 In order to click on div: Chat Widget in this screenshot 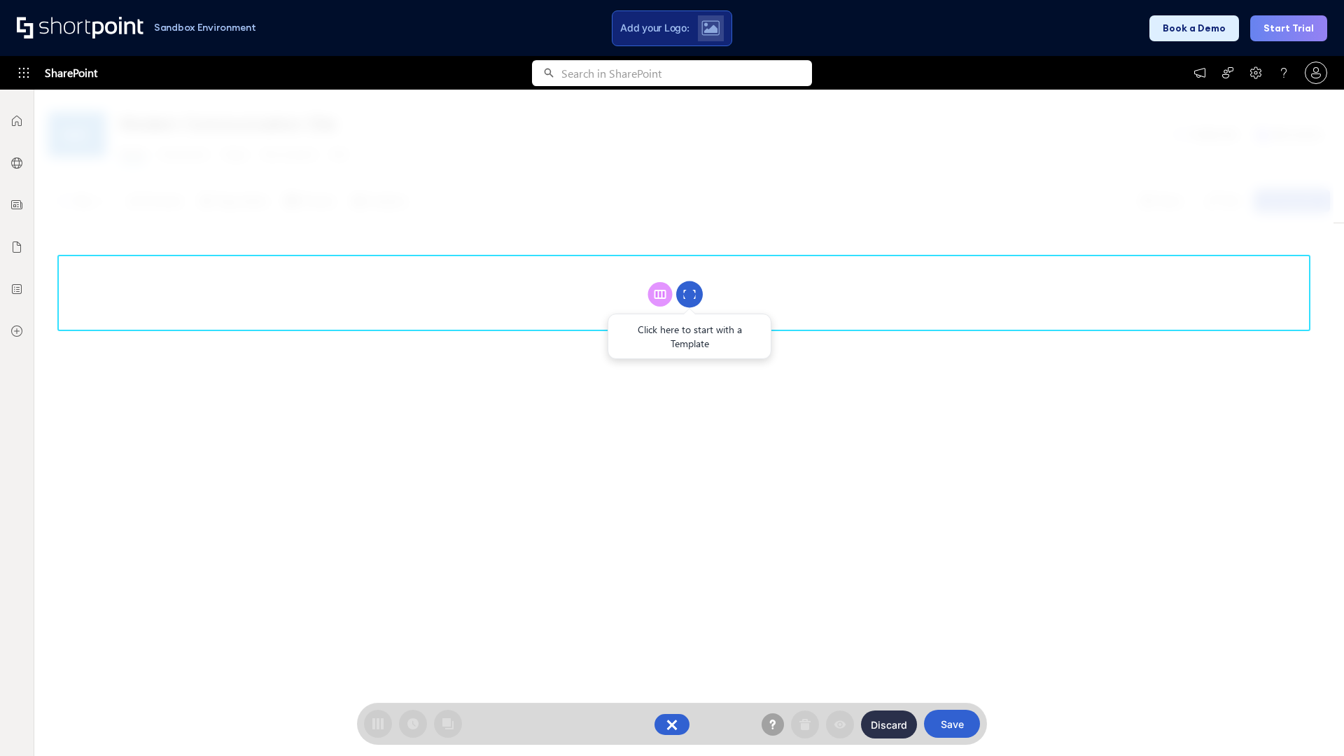, I will do `click(1309, 722)`.